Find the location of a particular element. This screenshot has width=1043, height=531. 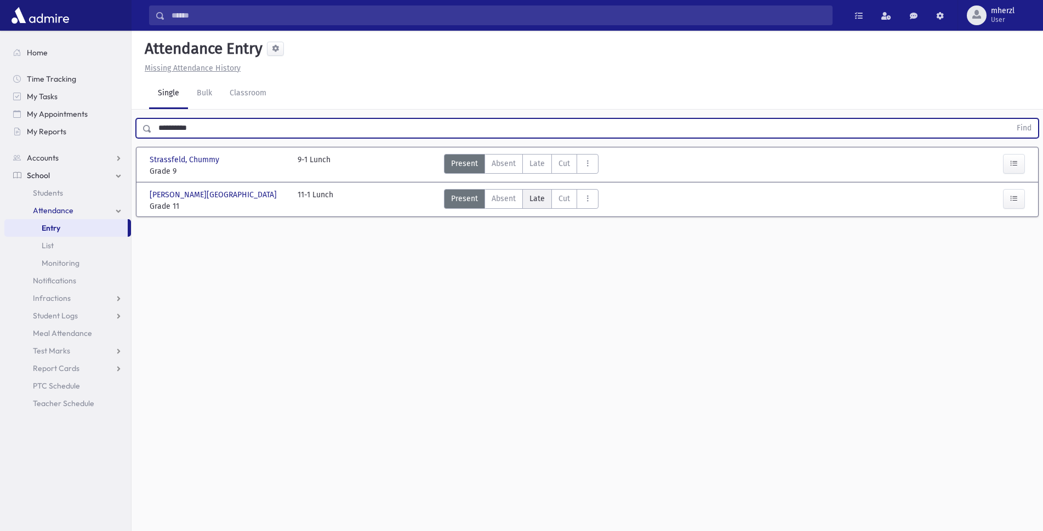

input: Search is located at coordinates (498, 15).